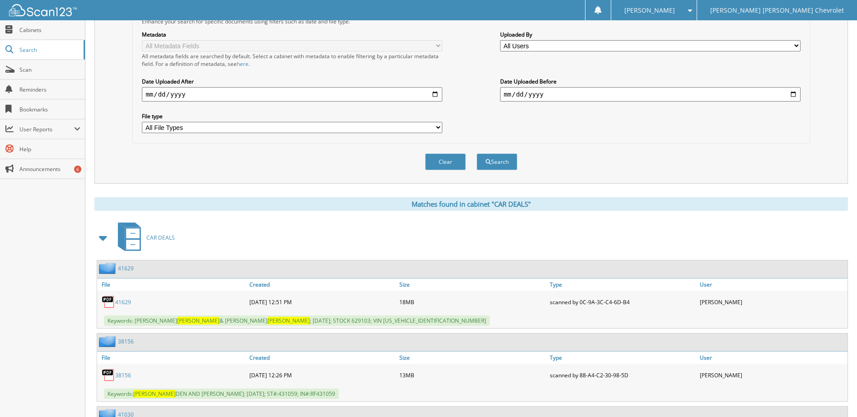 This screenshot has height=417, width=857. I want to click on label: Date Uploaded After, so click(292, 81).